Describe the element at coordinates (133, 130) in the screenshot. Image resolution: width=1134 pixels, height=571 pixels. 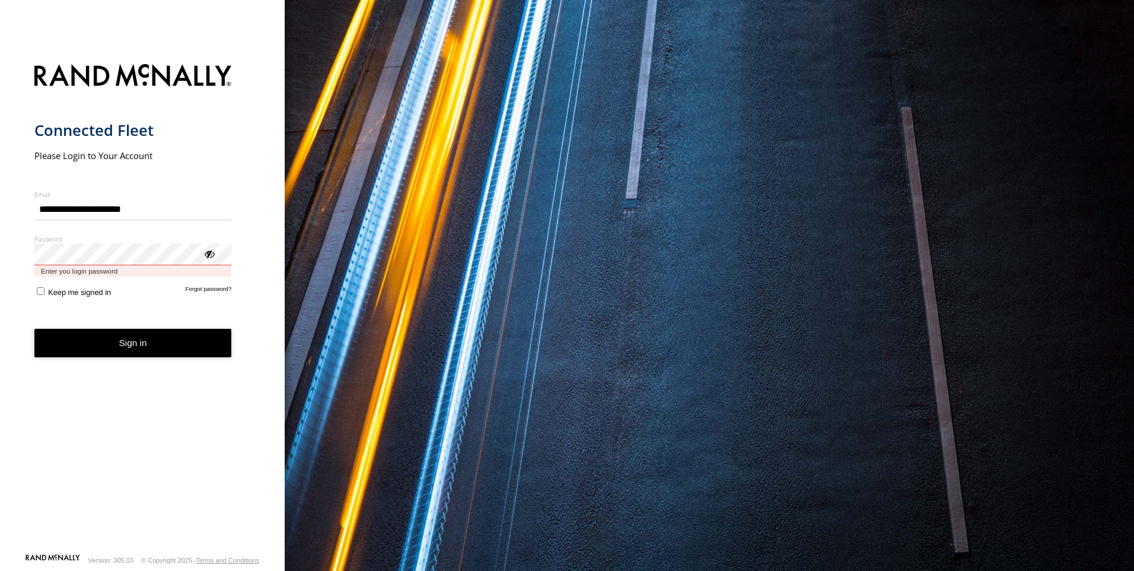
I see `h1: Connected Fleet` at that location.